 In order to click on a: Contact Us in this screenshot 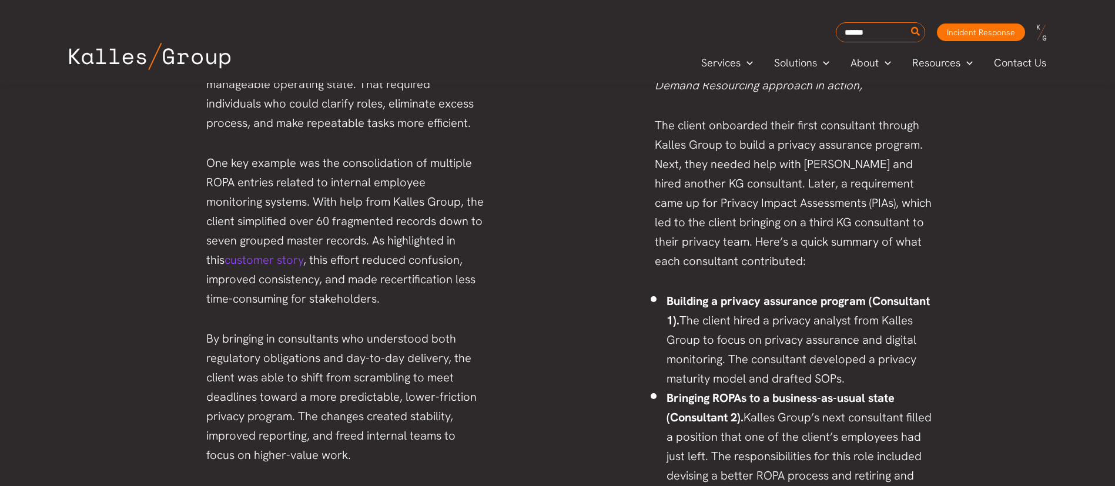, I will do `click(1020, 63)`.